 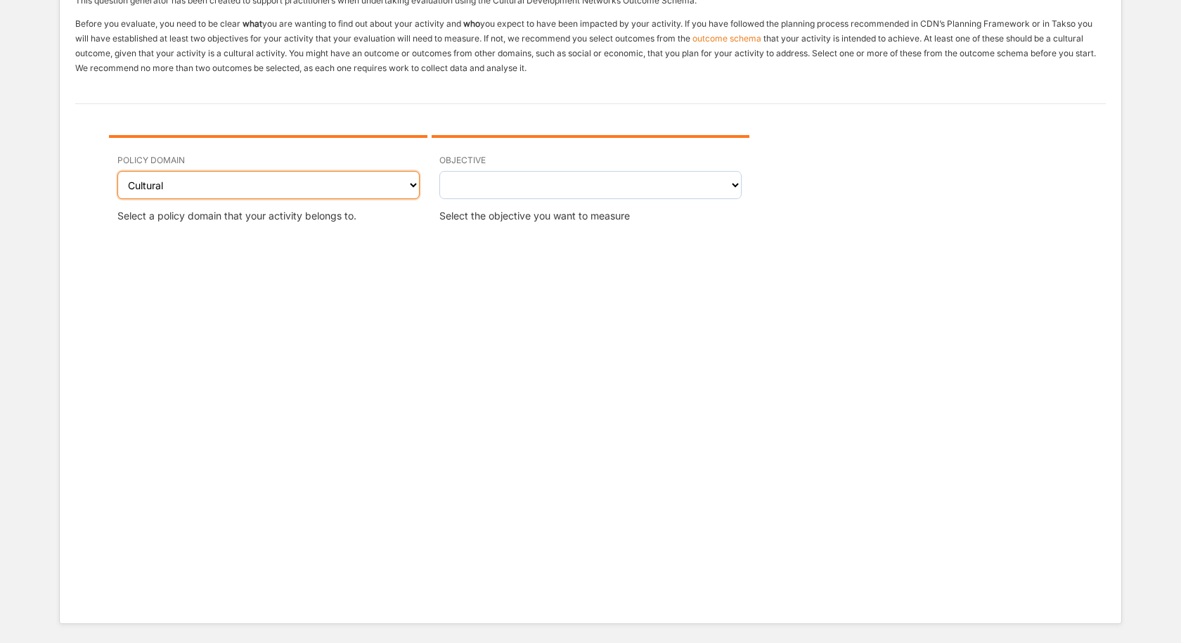 What do you see at coordinates (591, 46) in the screenshot?
I see `p: Before you evaluate, you need to be clear you are wanting to find out about your activity and you...` at bounding box center [591, 46].